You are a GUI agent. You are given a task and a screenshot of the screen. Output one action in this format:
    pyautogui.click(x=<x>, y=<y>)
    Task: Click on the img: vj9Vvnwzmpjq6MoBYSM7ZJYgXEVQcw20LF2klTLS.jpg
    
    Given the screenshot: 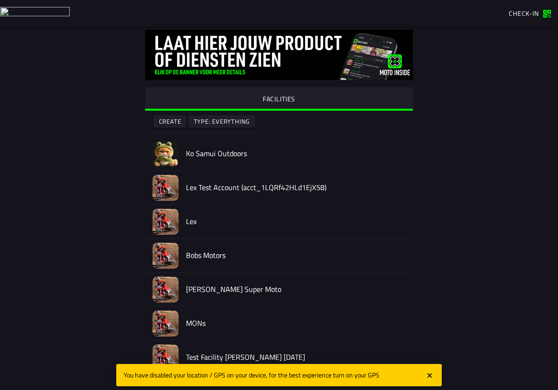 What is the action you would take?
    pyautogui.click(x=279, y=55)
    